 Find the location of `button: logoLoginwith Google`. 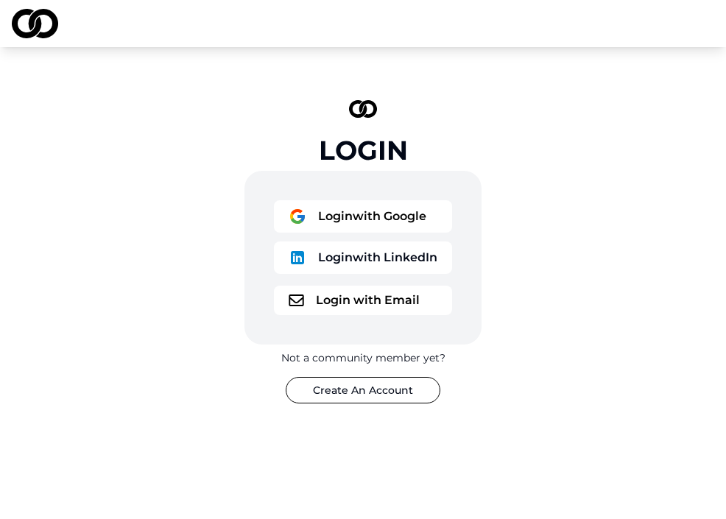

button: logoLoginwith Google is located at coordinates (363, 216).